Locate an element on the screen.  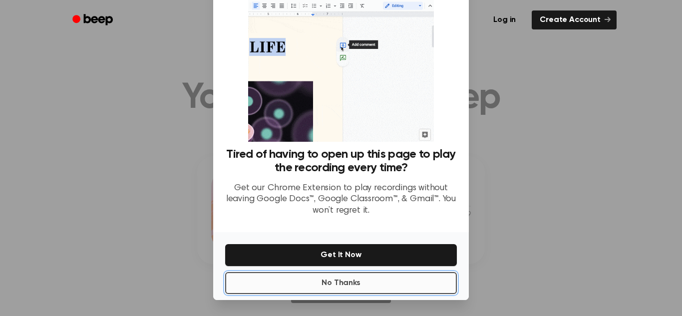
button: Get It Now is located at coordinates (341, 255).